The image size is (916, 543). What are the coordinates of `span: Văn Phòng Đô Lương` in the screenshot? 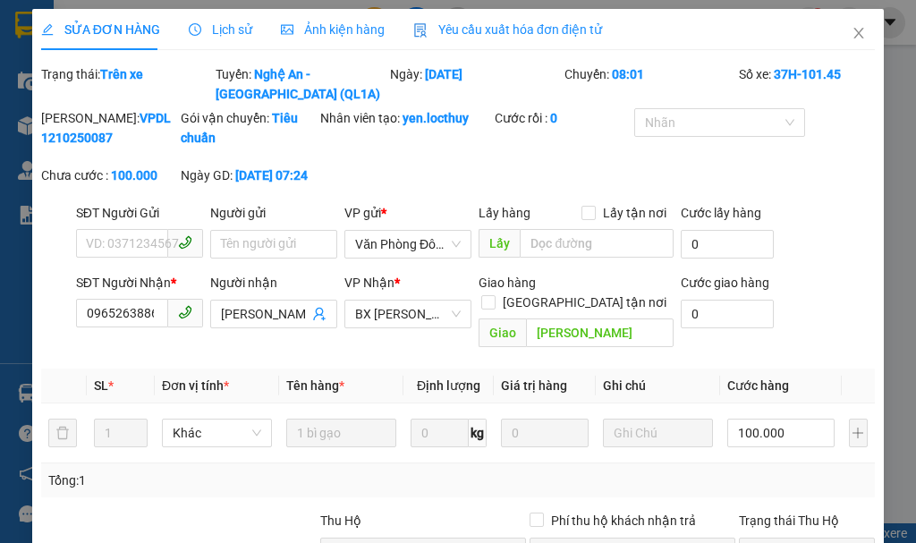 It's located at (408, 244).